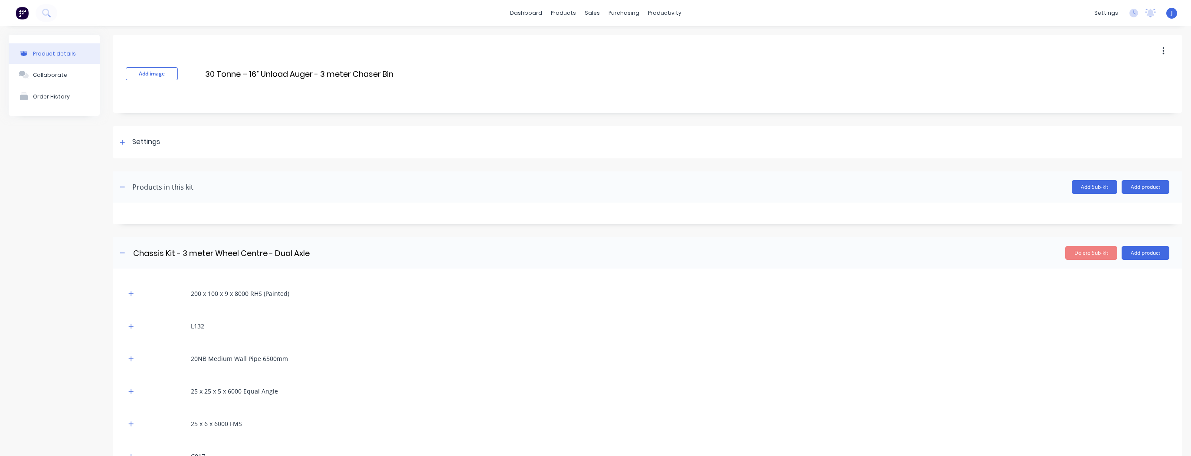 This screenshot has height=456, width=1191. I want to click on span: J, so click(1172, 13).